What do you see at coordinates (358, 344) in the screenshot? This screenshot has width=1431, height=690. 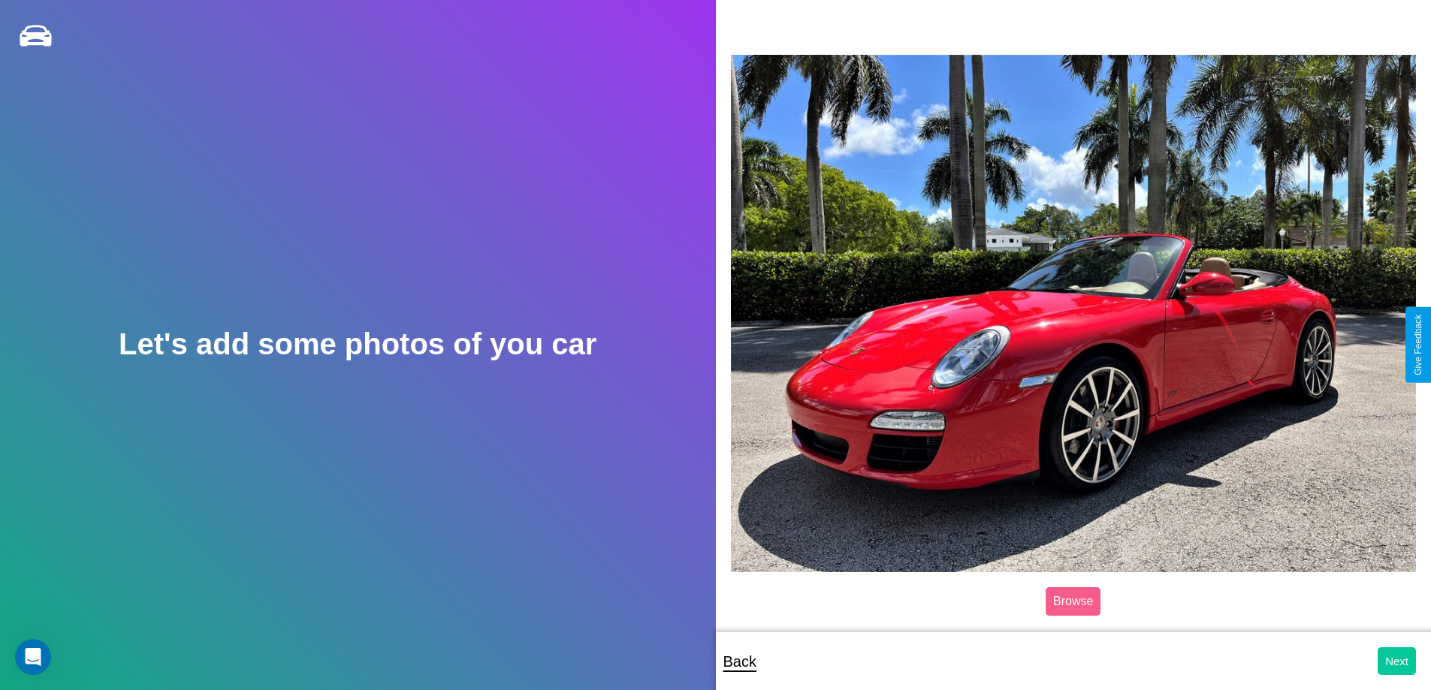 I see `h2: Let's add some photos of you car` at bounding box center [358, 344].